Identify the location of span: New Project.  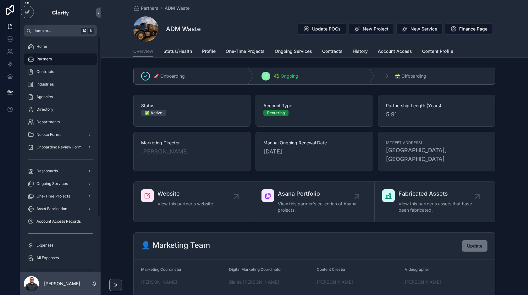
(375, 29).